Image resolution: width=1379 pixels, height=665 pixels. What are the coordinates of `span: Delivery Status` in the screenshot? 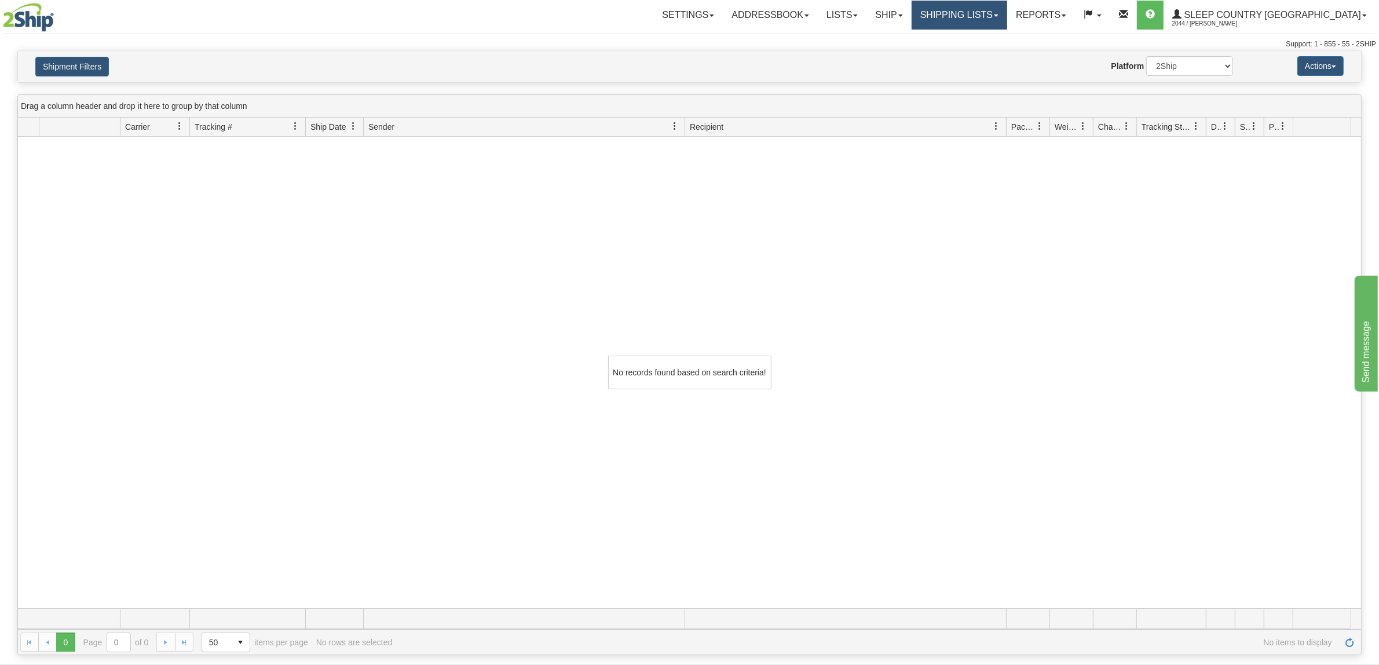 It's located at (1215, 127).